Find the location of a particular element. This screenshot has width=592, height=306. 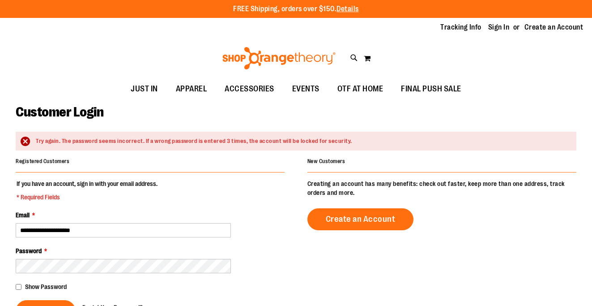

strong: New Customers is located at coordinates (326, 161).